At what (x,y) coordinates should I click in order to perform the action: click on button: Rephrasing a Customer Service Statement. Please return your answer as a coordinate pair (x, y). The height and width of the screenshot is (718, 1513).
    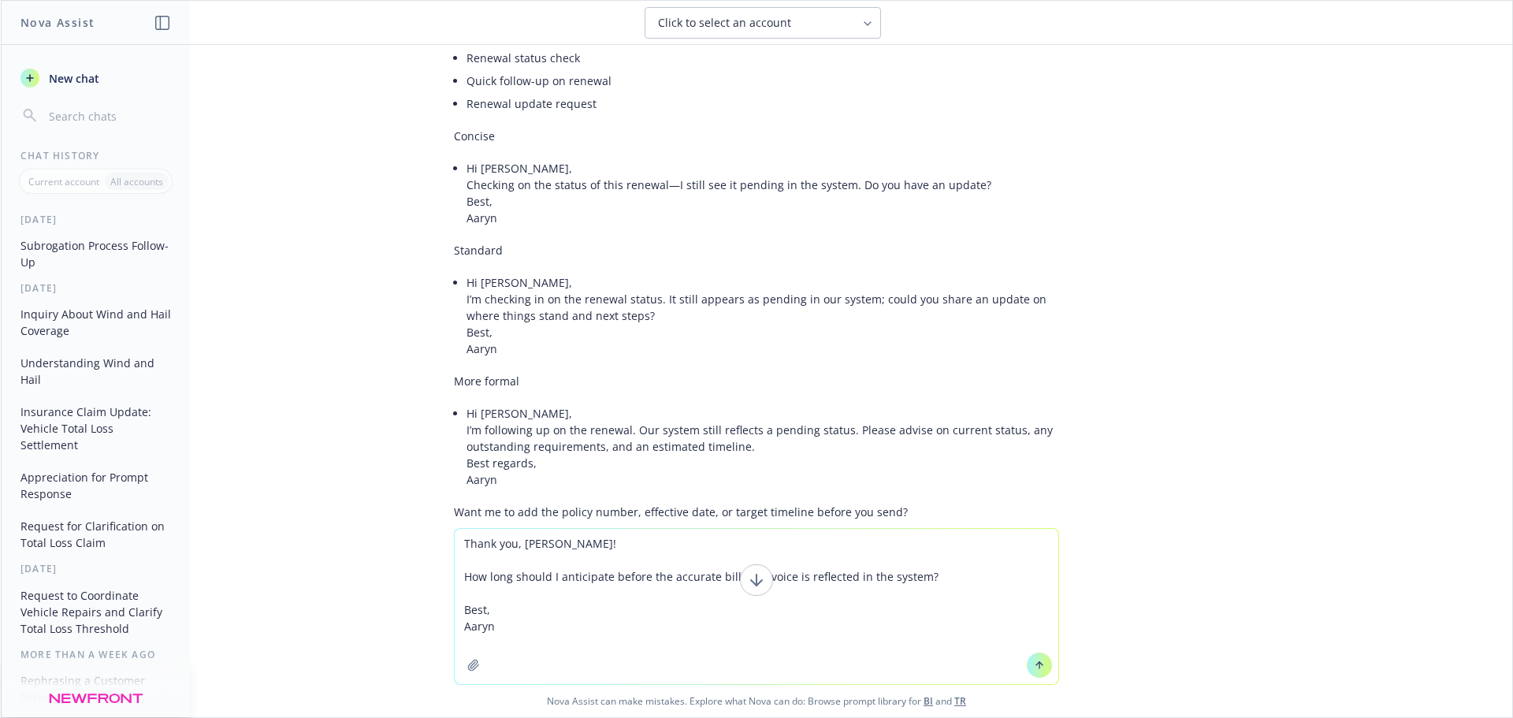
    Looking at the image, I should click on (95, 689).